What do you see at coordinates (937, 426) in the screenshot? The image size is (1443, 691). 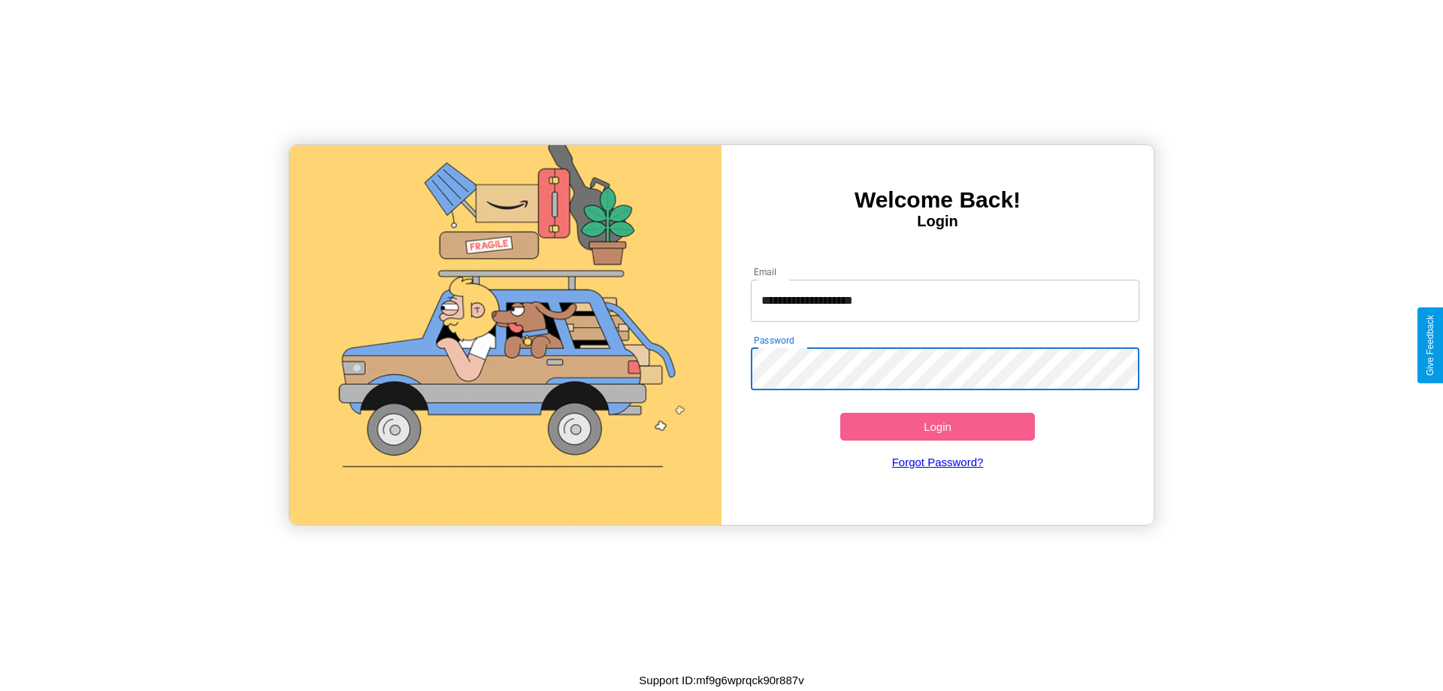 I see `button: Login` at bounding box center [937, 426].